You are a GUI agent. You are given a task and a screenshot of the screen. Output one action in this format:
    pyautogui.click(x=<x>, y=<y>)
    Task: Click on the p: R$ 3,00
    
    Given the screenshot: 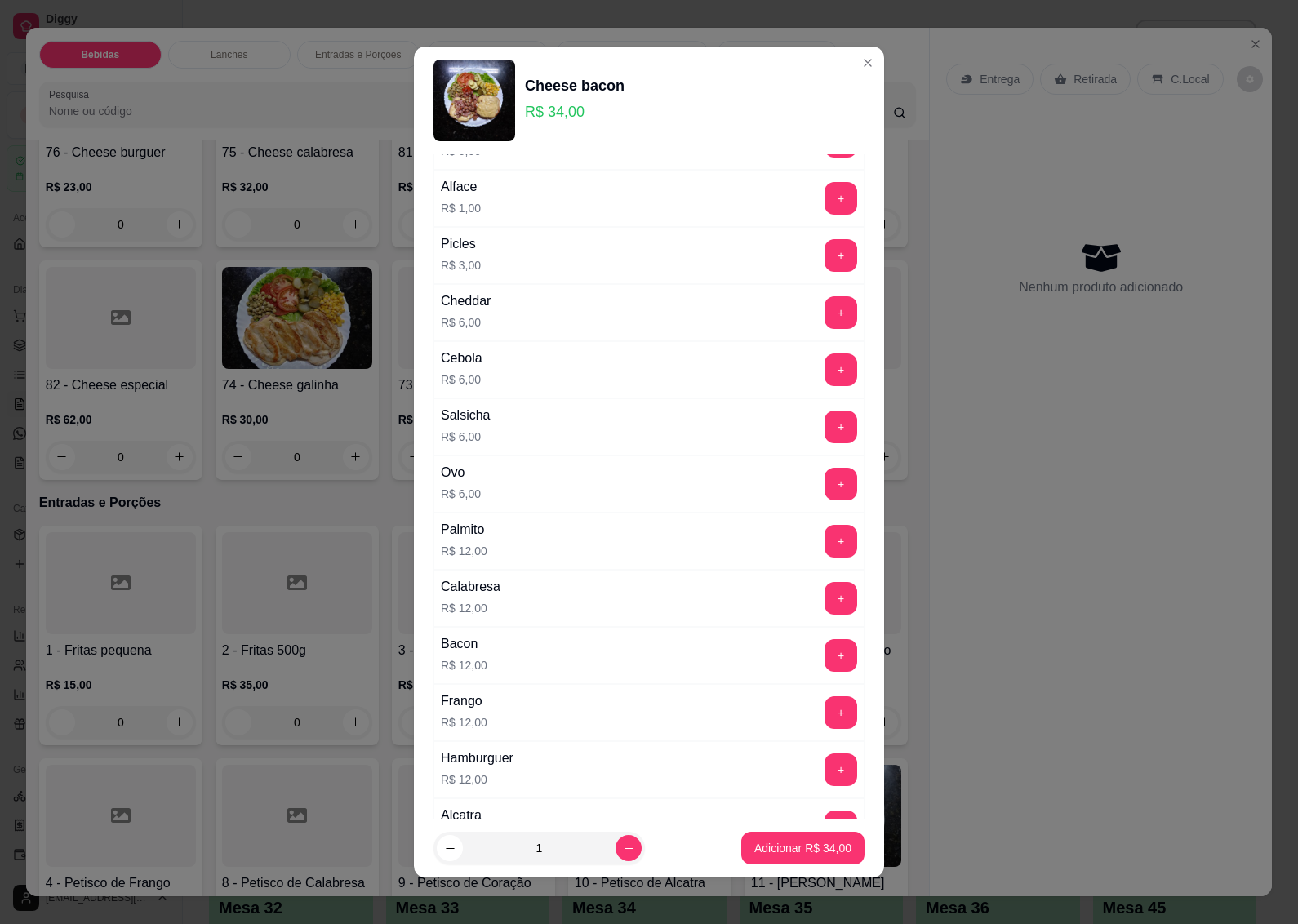 What is the action you would take?
    pyautogui.click(x=461, y=266)
    